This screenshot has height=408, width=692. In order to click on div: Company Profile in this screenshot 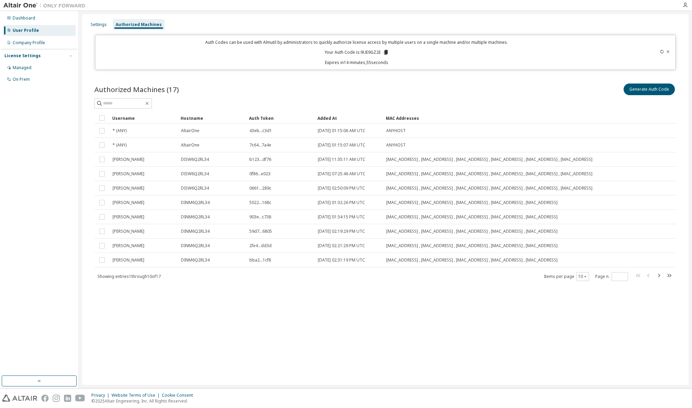, I will do `click(29, 43)`.